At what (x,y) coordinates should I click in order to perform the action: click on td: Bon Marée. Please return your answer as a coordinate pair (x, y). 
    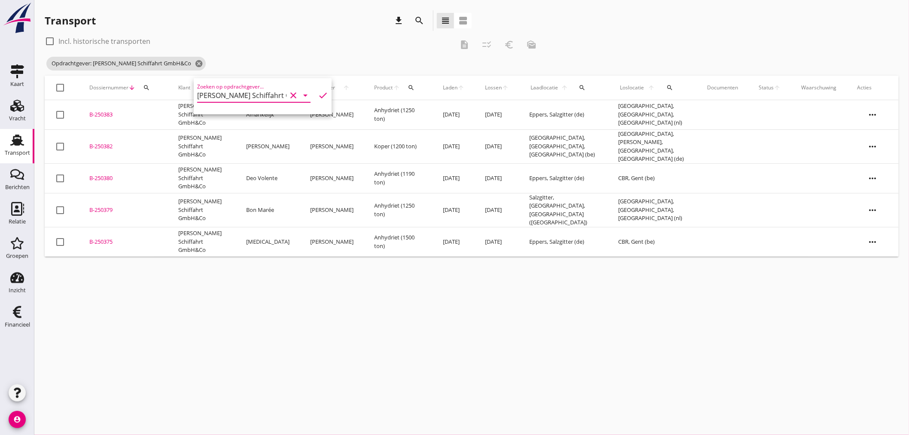
    Looking at the image, I should click on (268, 210).